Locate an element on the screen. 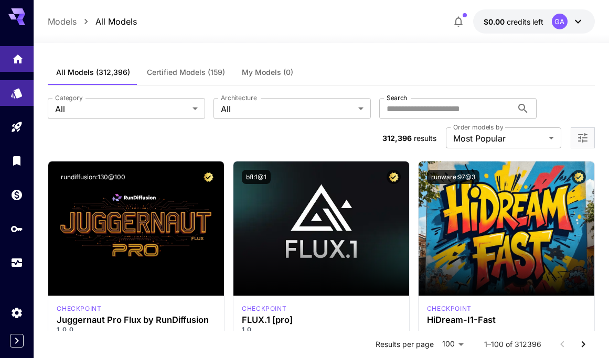  span: My Models (0) is located at coordinates (268, 72).